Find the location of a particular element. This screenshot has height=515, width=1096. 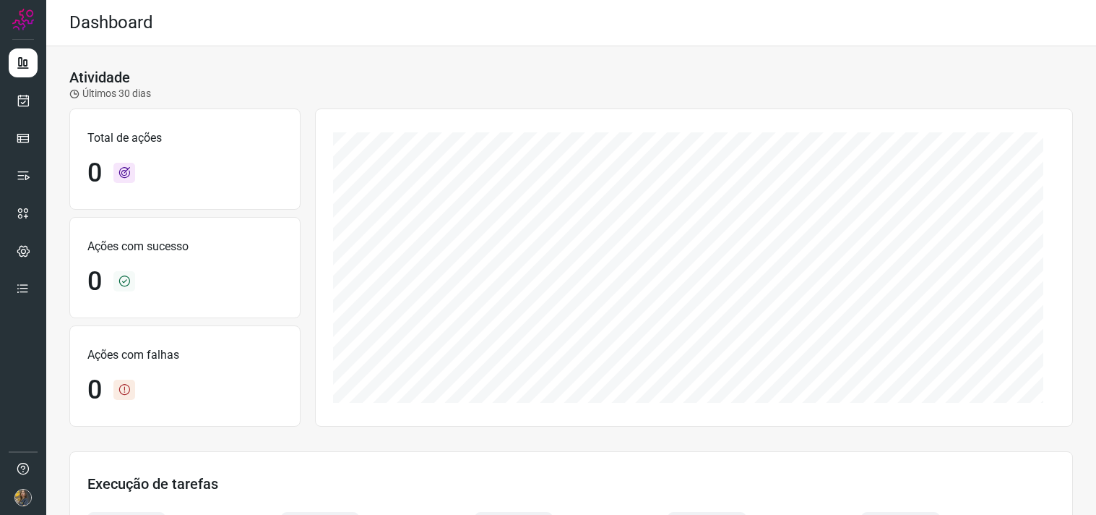

h3: Execução de tarefas is located at coordinates (571, 483).